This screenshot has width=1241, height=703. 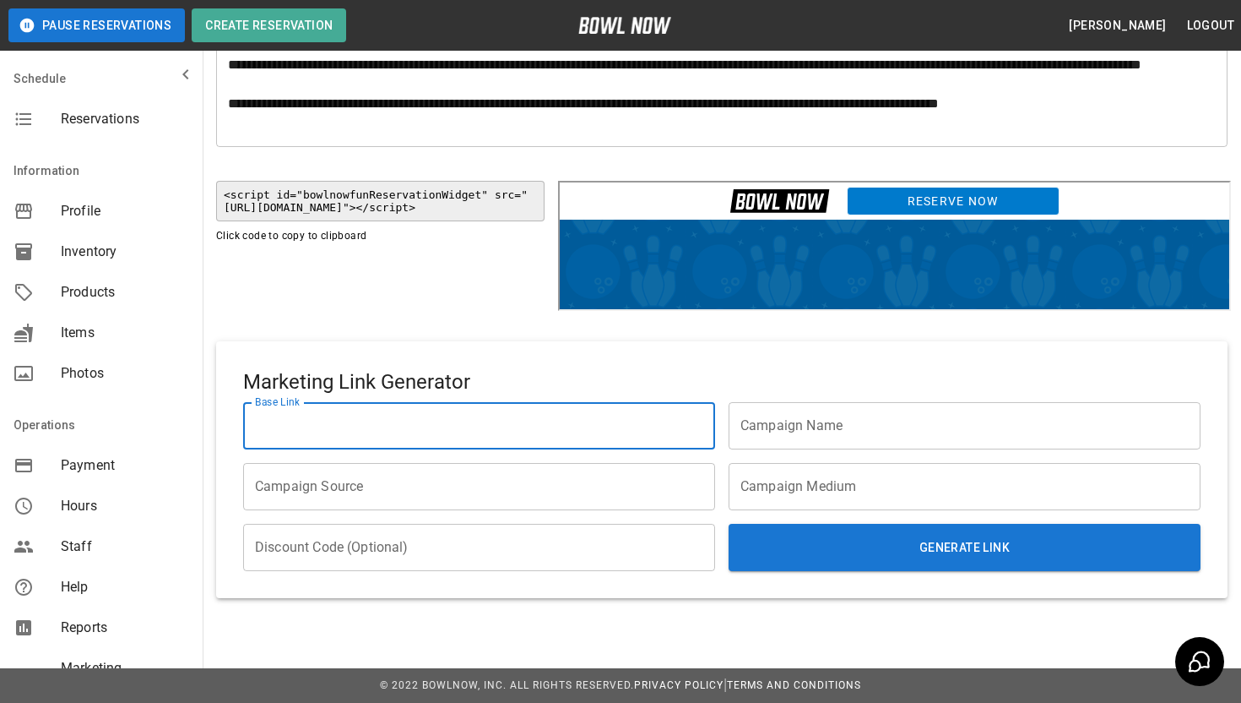 What do you see at coordinates (625, 25) in the screenshot?
I see `img: logo` at bounding box center [625, 25].